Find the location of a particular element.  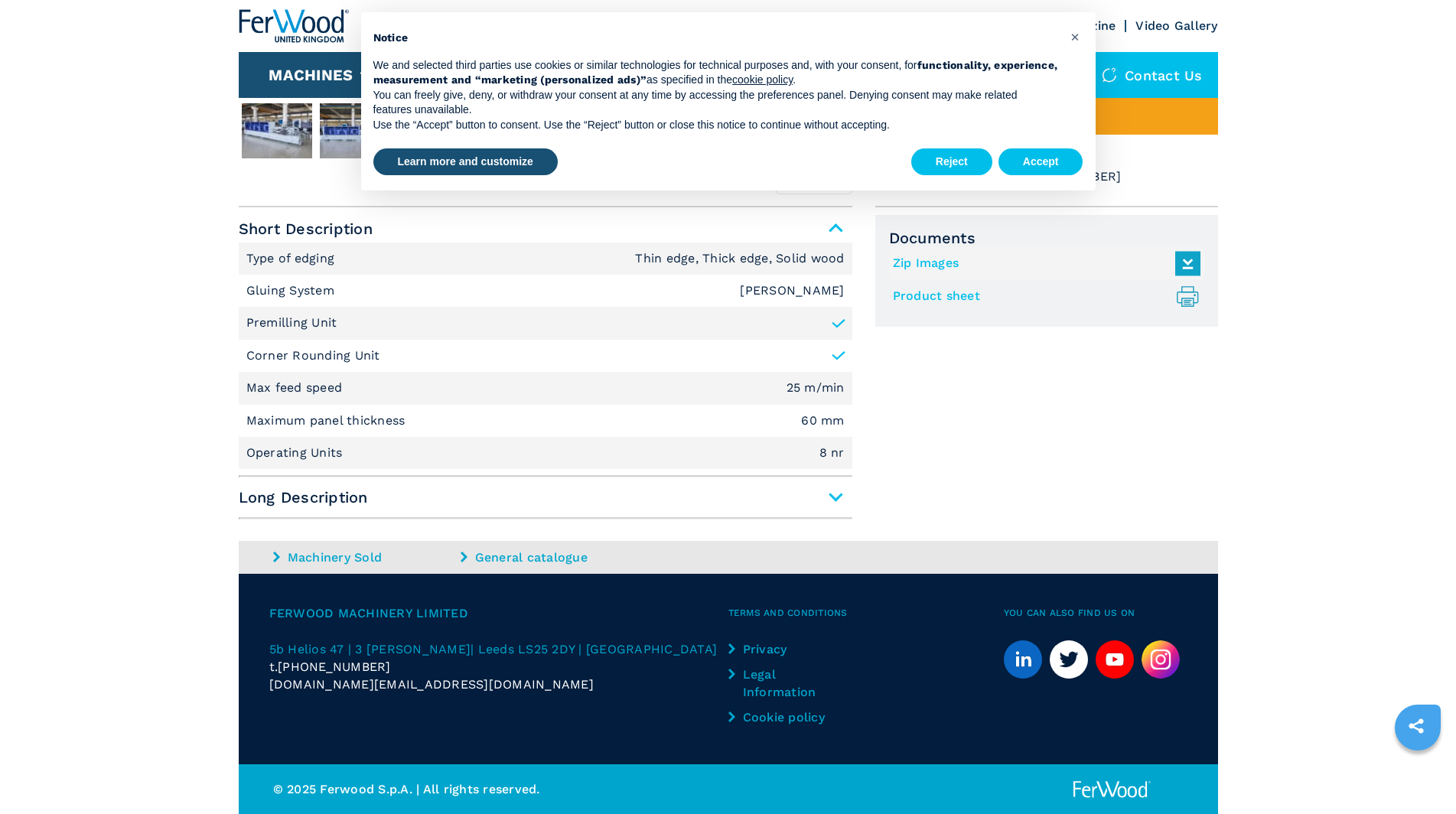

a: linkedin is located at coordinates (1023, 660).